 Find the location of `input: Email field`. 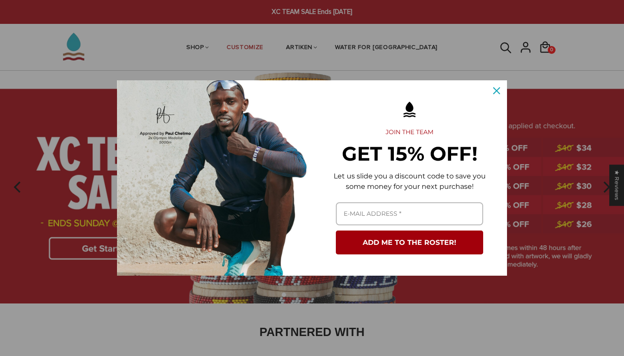

input: Email field is located at coordinates (410, 213).